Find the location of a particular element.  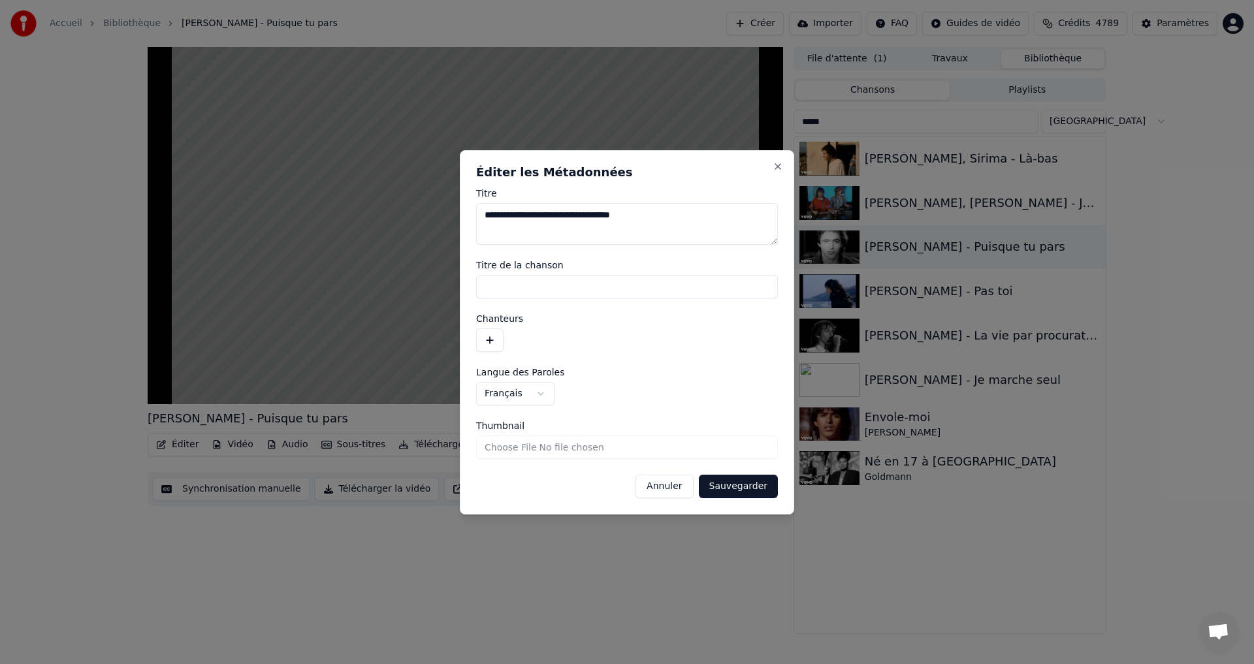

h2: Éditer les Métadonnées is located at coordinates (627, 172).